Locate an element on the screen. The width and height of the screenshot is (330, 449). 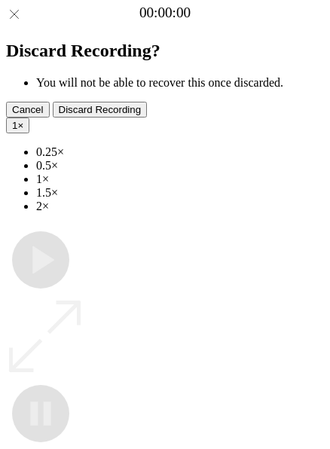
li: 0.5× is located at coordinates (180, 166).